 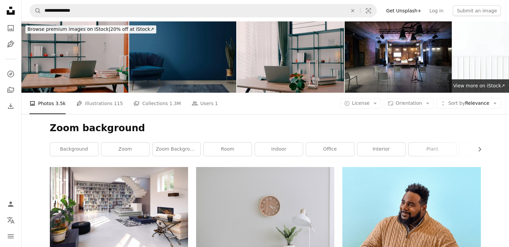 What do you see at coordinates (11, 236) in the screenshot?
I see `button: Menu` at bounding box center [11, 236].